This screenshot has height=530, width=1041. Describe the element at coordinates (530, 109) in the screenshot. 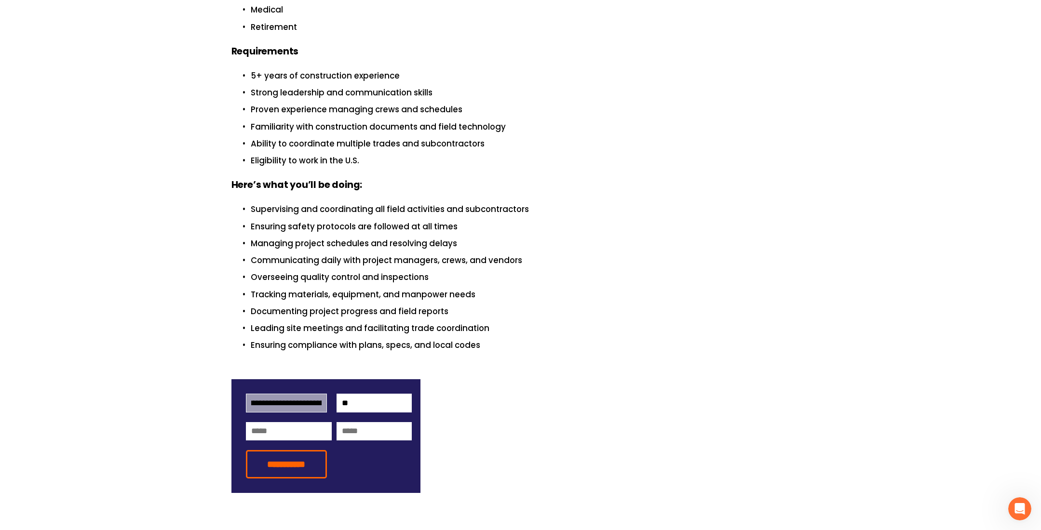

I see `p: Proven experience managing crews and schedules` at that location.